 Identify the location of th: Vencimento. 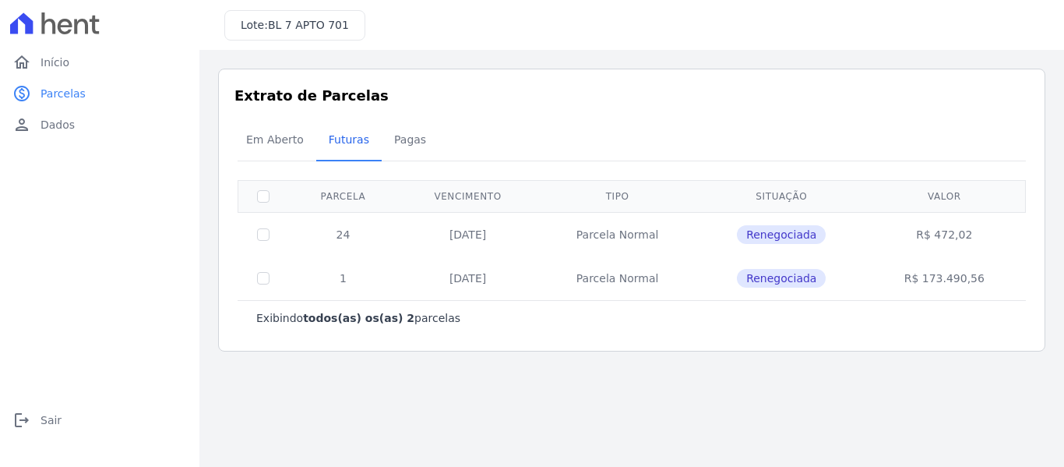
(468, 196).